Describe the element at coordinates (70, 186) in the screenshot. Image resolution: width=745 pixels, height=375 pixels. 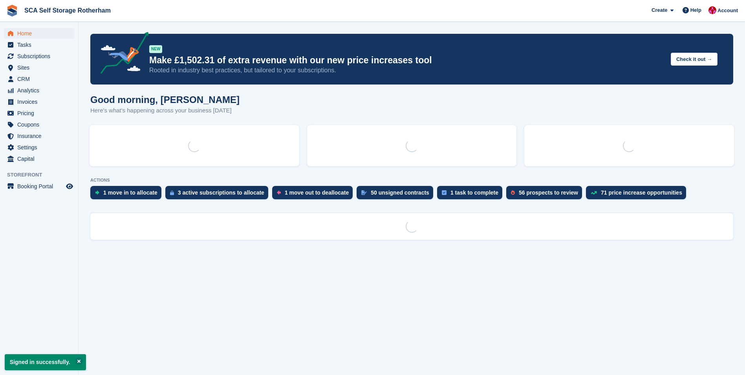
I see `a: Preview store` at that location.